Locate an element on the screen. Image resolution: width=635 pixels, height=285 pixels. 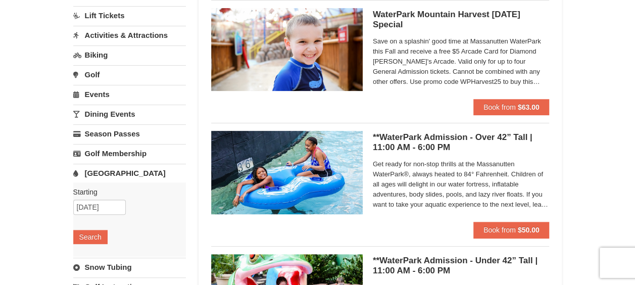
label: Starting is located at coordinates (126, 192).